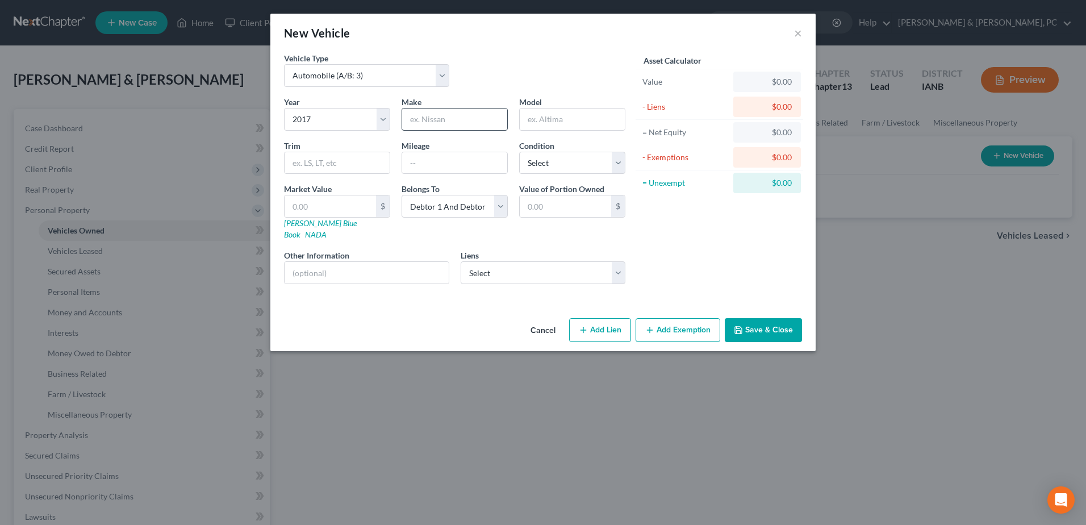  What do you see at coordinates (292, 102) in the screenshot?
I see `label: Year` at bounding box center [292, 102].